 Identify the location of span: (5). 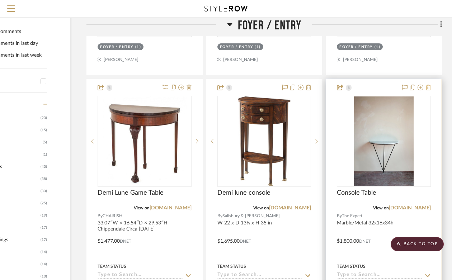
(45, 142).